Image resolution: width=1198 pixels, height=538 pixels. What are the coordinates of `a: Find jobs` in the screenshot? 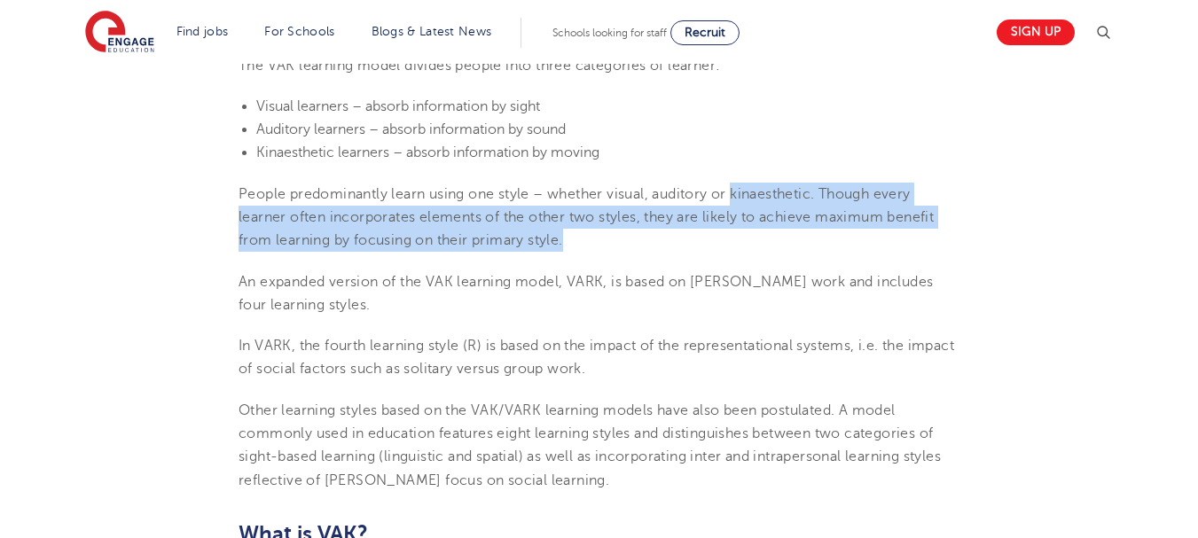 It's located at (202, 31).